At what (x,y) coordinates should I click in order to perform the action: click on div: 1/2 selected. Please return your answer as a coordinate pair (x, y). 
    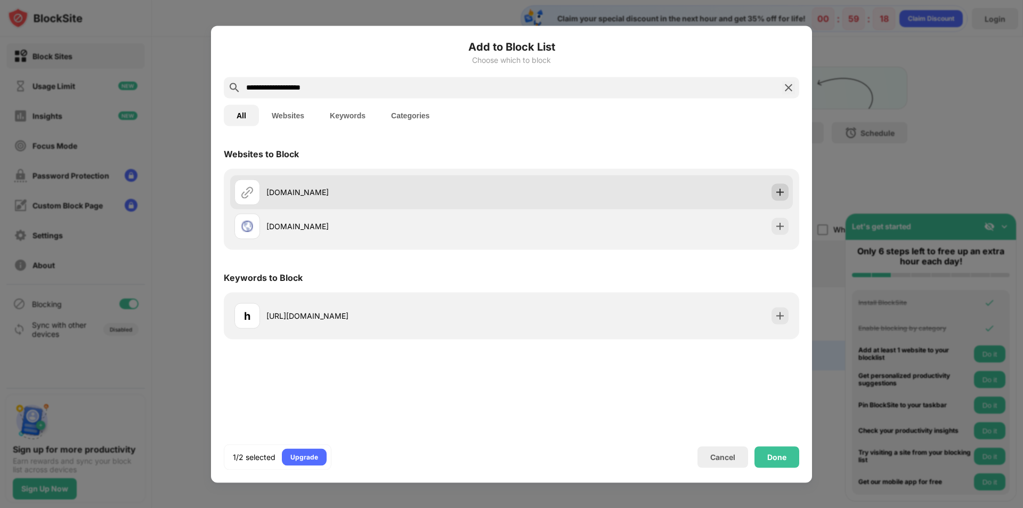
    Looking at the image, I should click on (254, 456).